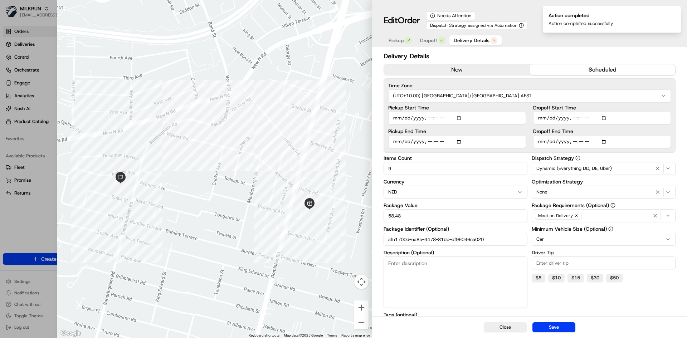 This screenshot has height=338, width=687. Describe the element at coordinates (604, 158) in the screenshot. I see `label: Dispatch Strategy` at that location.